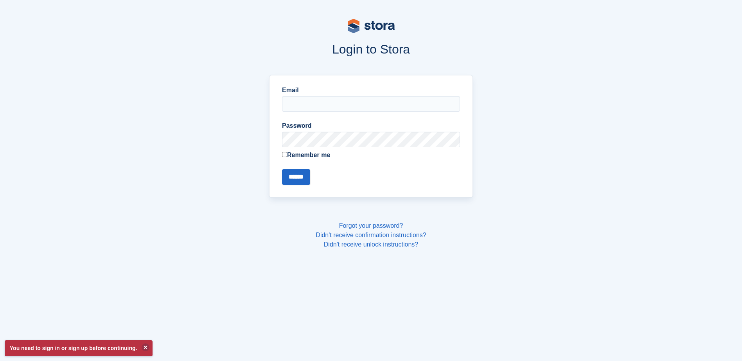 The height and width of the screenshot is (361, 742). Describe the element at coordinates (371, 226) in the screenshot. I see `a: Forgot your password?` at that location.